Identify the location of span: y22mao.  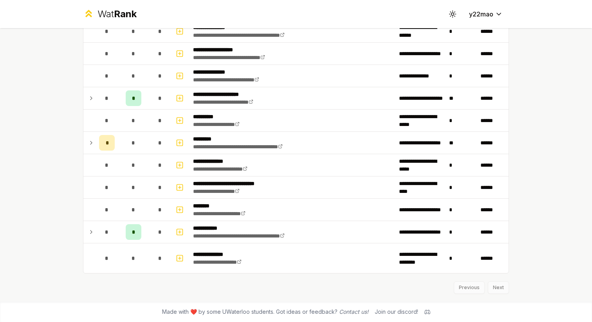
(481, 14).